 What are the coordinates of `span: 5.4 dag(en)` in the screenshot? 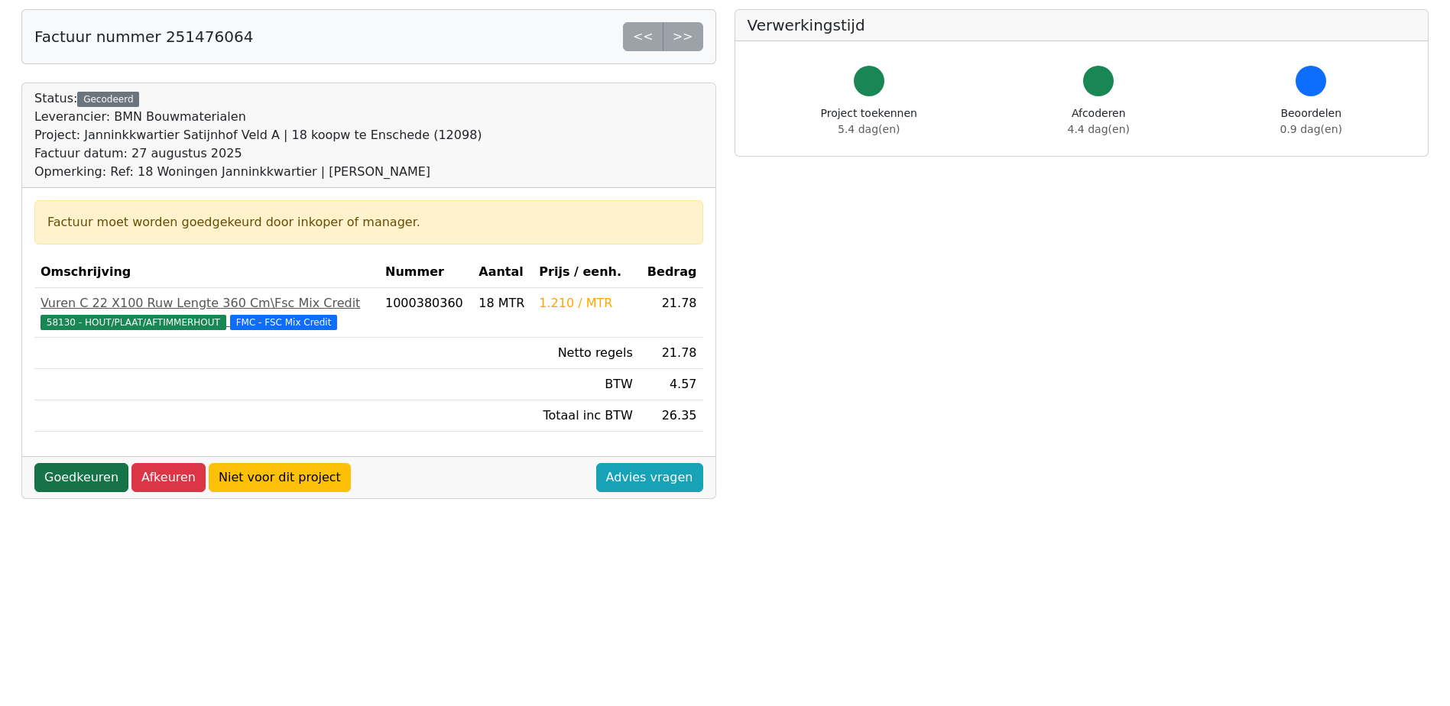 It's located at (868, 129).